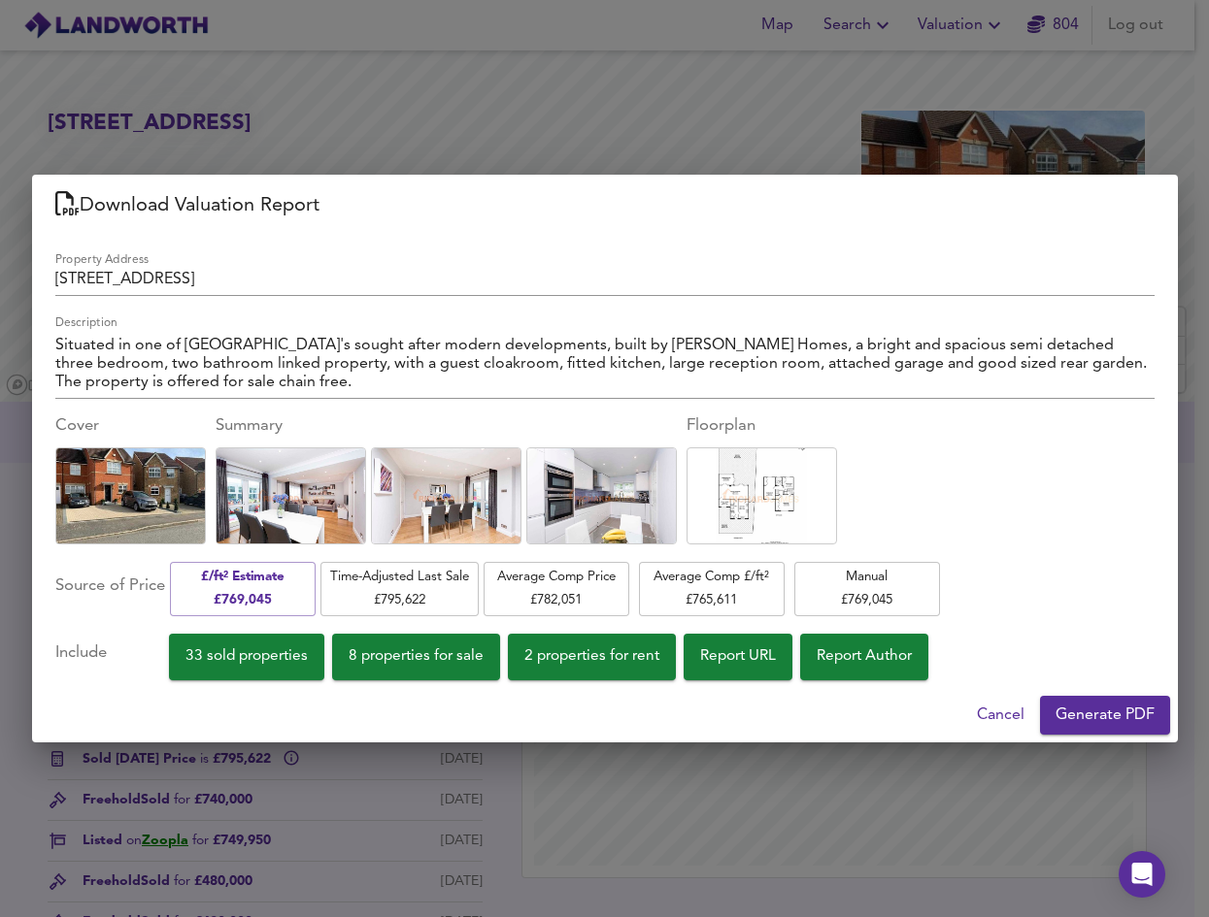  Describe the element at coordinates (86, 323) in the screenshot. I see `label: Description` at that location.